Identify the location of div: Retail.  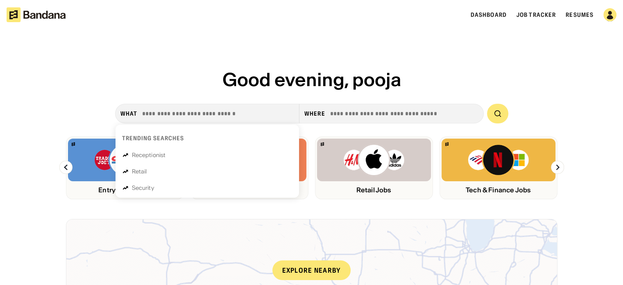
(139, 171).